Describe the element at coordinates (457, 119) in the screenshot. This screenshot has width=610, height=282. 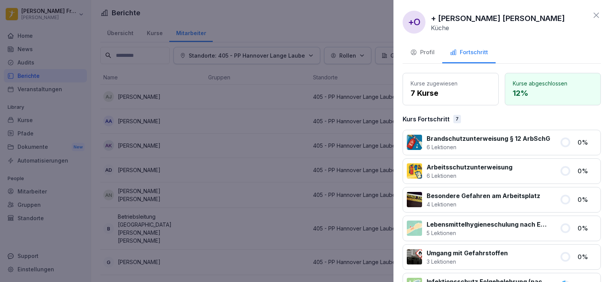
I see `div: 7` at that location.